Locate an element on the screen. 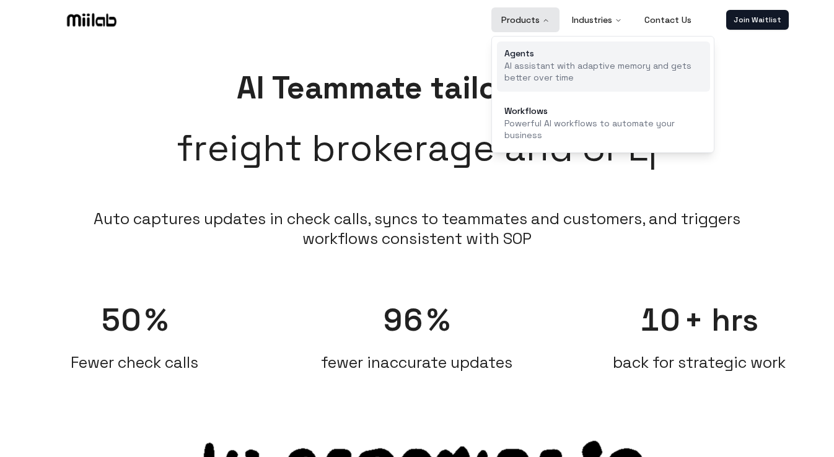  nav: Main is located at coordinates (596, 20).